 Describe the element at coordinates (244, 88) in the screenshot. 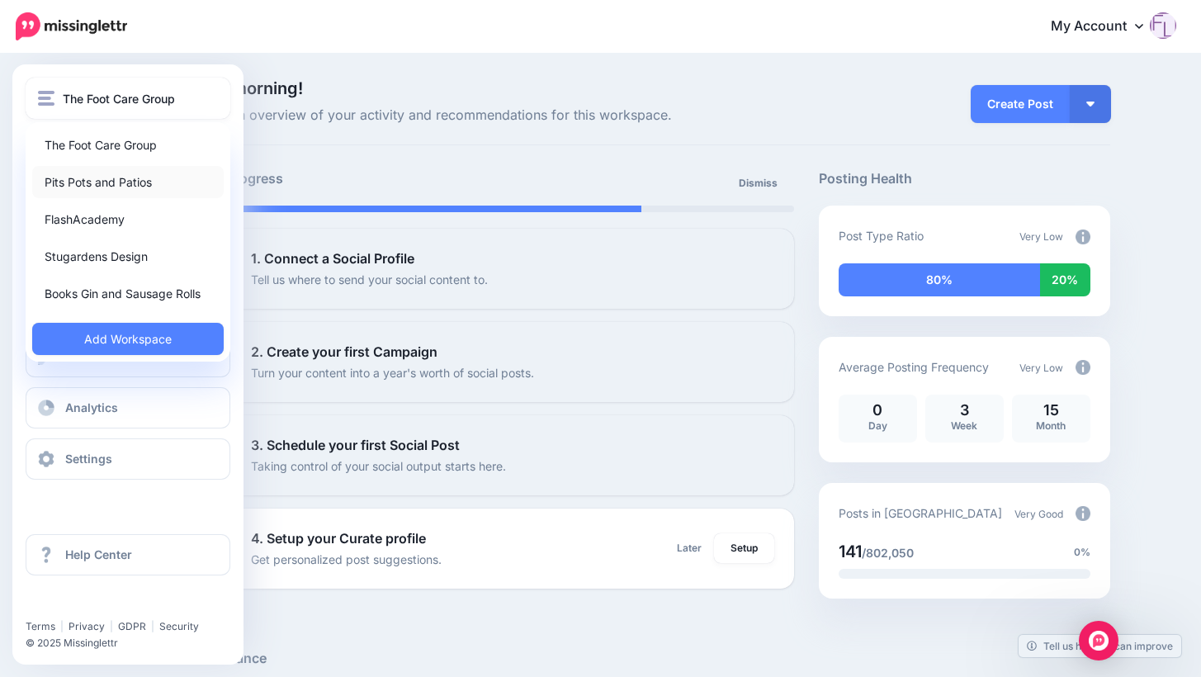

I see `span: Good morning!` at that location.